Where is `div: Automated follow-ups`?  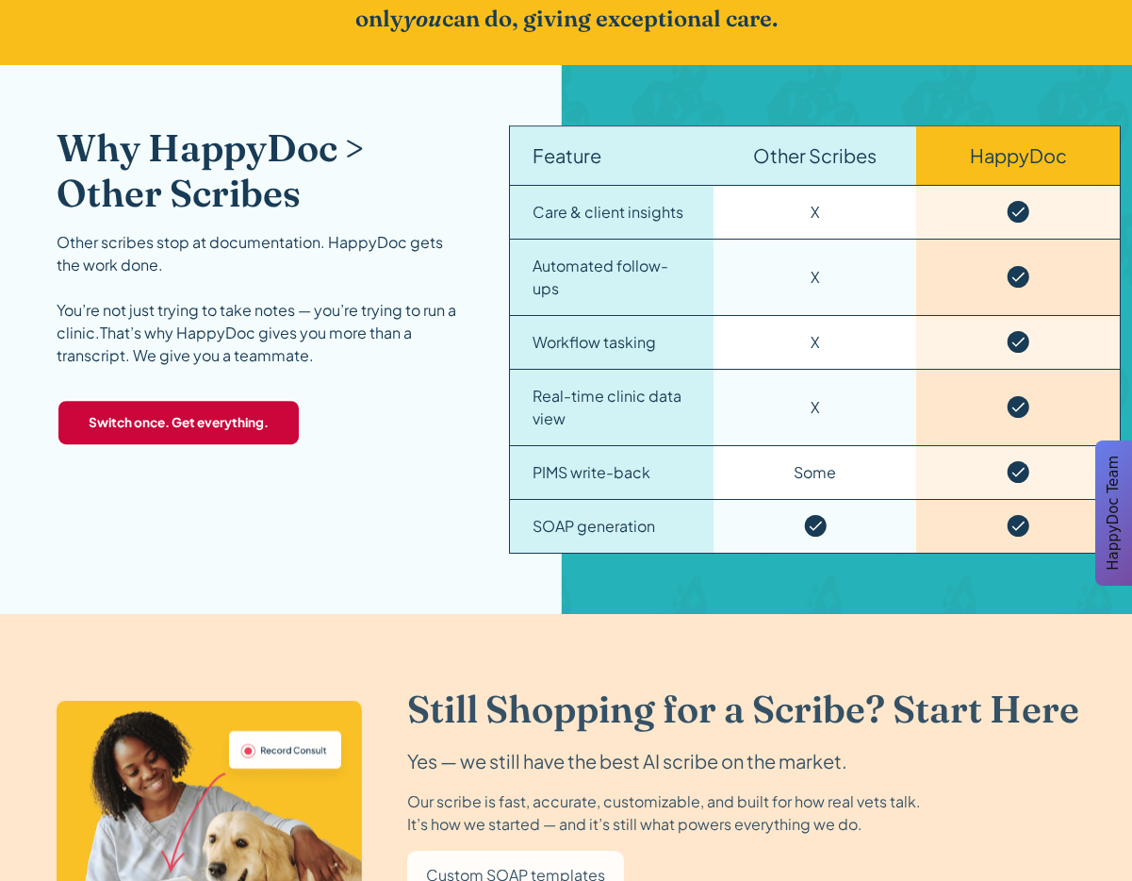
div: Automated follow-ups is located at coordinates (612, 277).